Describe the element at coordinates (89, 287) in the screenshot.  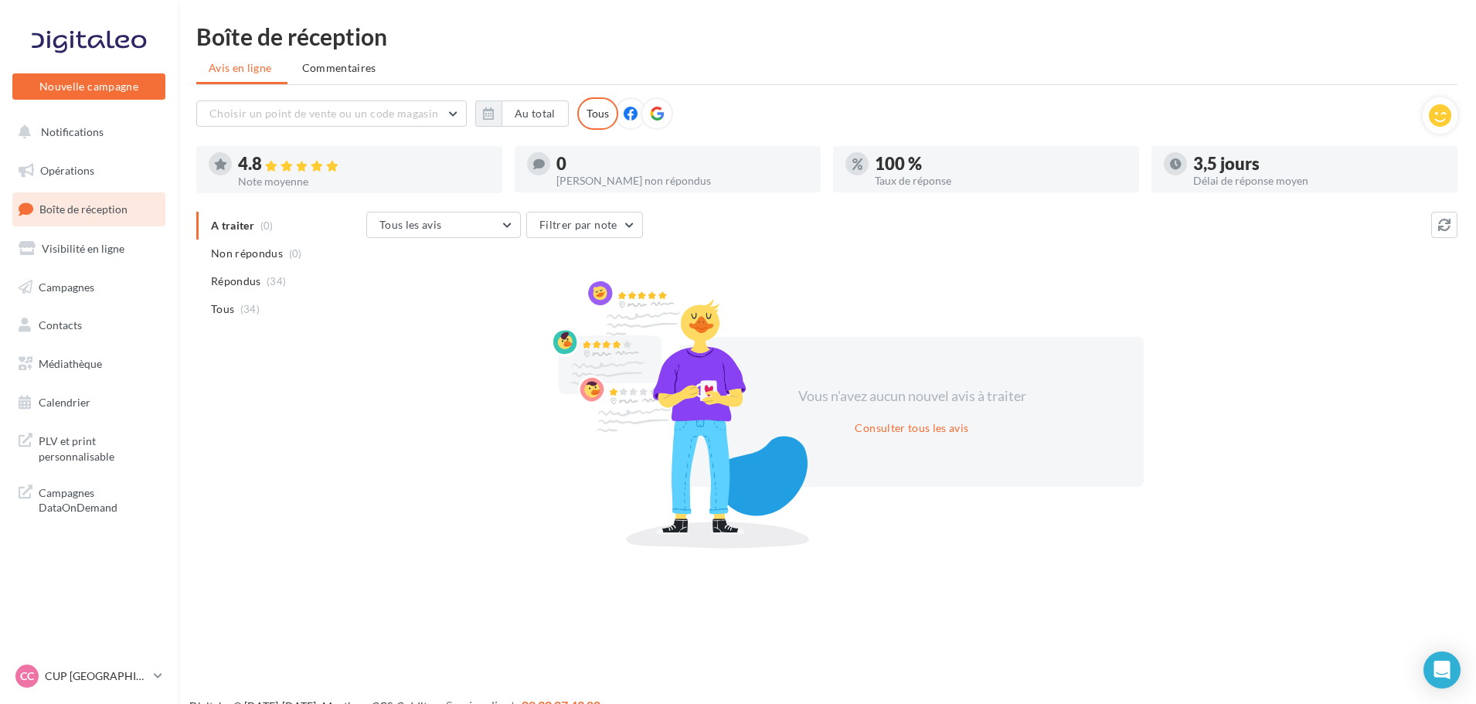
I see `a: Campagnes` at that location.